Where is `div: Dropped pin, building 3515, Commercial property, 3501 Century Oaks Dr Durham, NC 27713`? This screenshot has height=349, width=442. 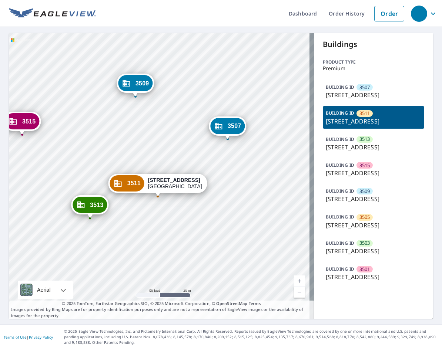 div: Dropped pin, building 3515, Commercial property, 3501 Century Oaks Dr Durham, NC 27713 is located at coordinates (22, 123).